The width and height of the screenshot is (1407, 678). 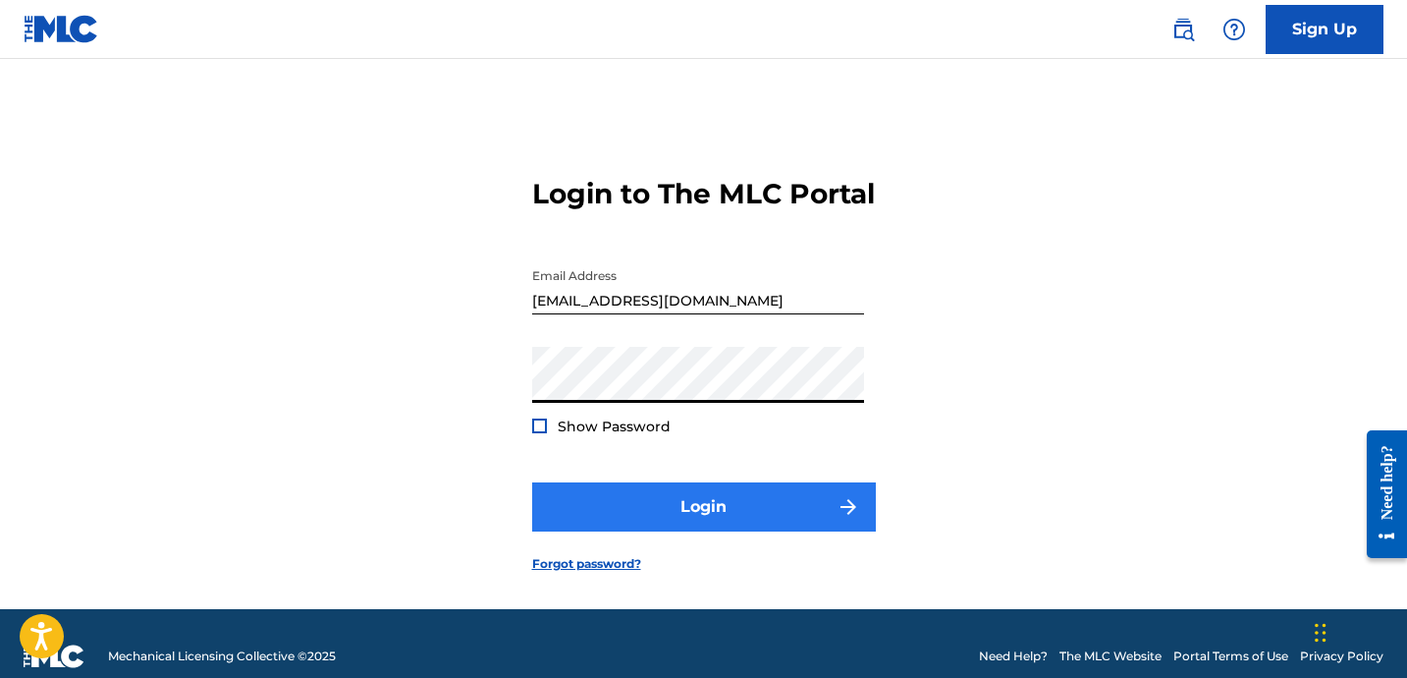 I want to click on img: logo, so click(x=54, y=656).